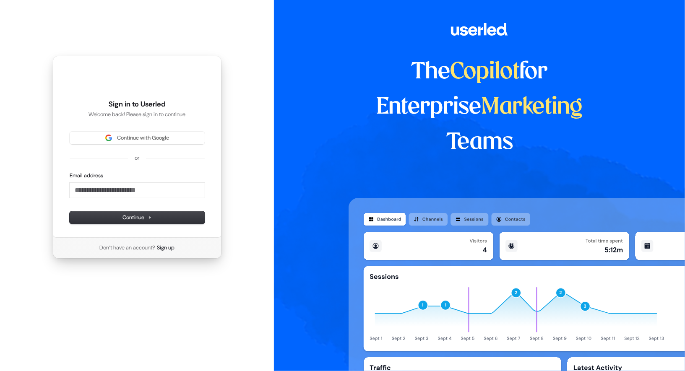 The image size is (685, 371). I want to click on span: Continue with Google, so click(143, 138).